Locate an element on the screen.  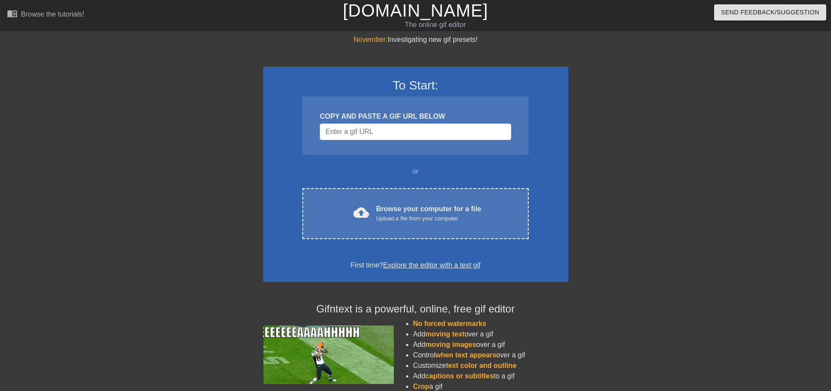
span: moving text is located at coordinates (445, 334).